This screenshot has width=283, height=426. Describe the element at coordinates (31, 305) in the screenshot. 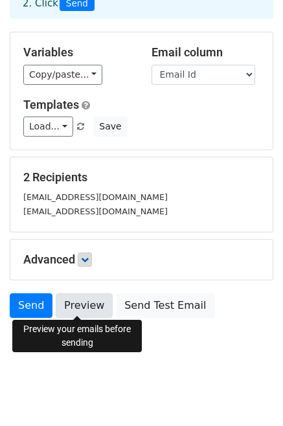

I see `a: Send` at that location.